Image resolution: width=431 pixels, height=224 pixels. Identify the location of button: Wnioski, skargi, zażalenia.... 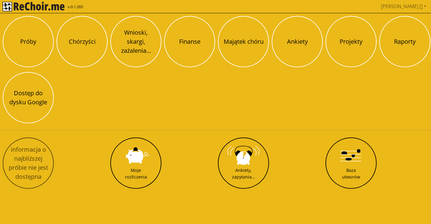
(136, 42).